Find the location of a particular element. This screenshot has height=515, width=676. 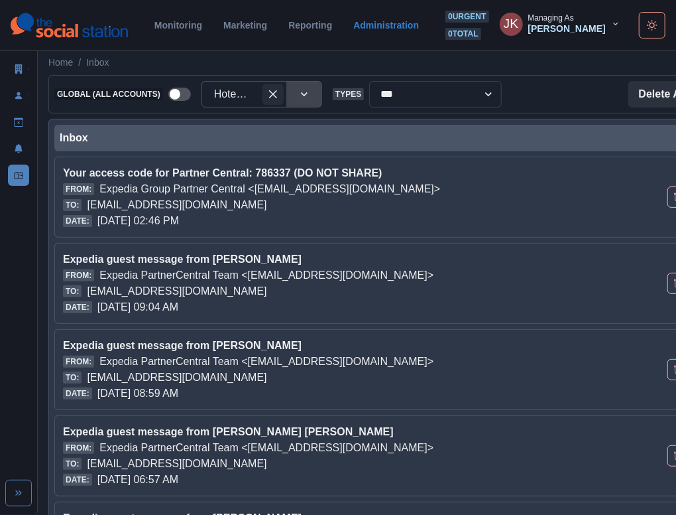

div: Jon Kratz is located at coordinates (511, 24).